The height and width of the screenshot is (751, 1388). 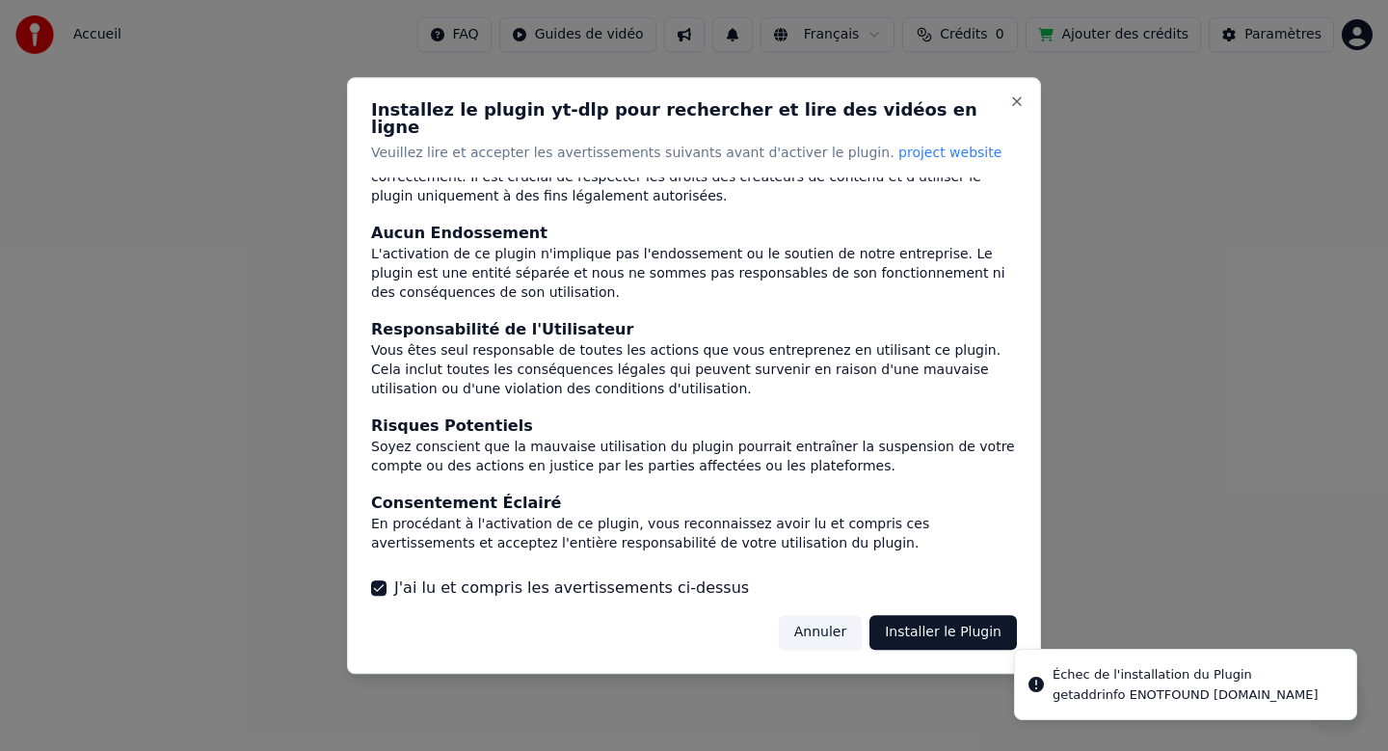 What do you see at coordinates (694, 427) in the screenshot?
I see `div: Risques Potentiels` at bounding box center [694, 427].